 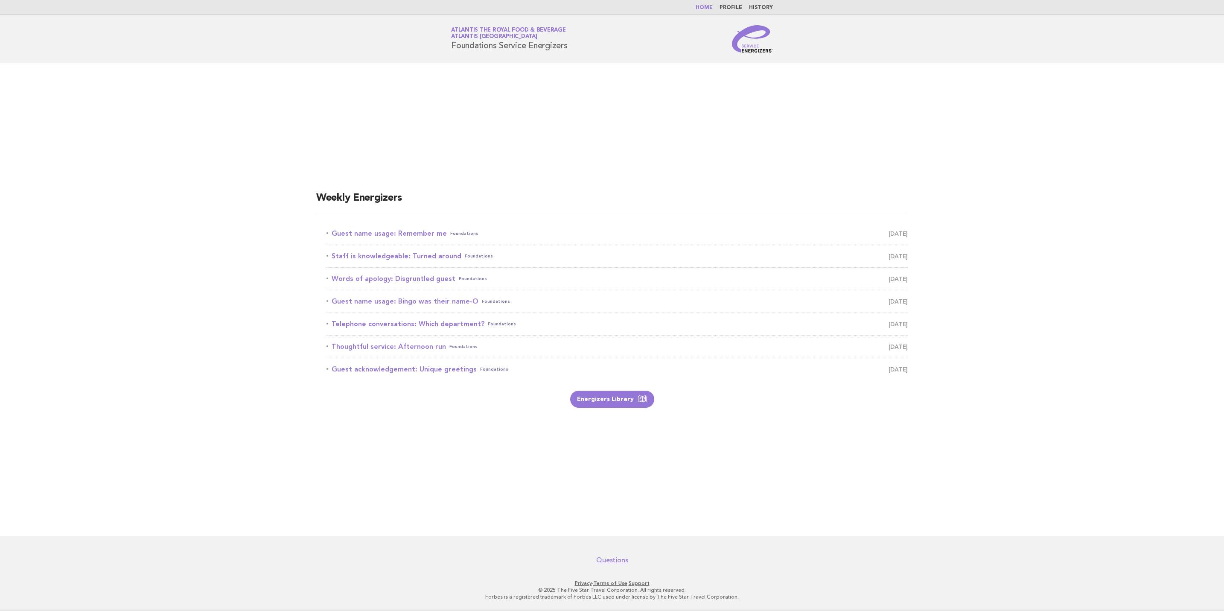 I want to click on p: Forbes is a registered trademark of Forbes LLC used under license by The Five Star Travel Corpora..., so click(x=612, y=596).